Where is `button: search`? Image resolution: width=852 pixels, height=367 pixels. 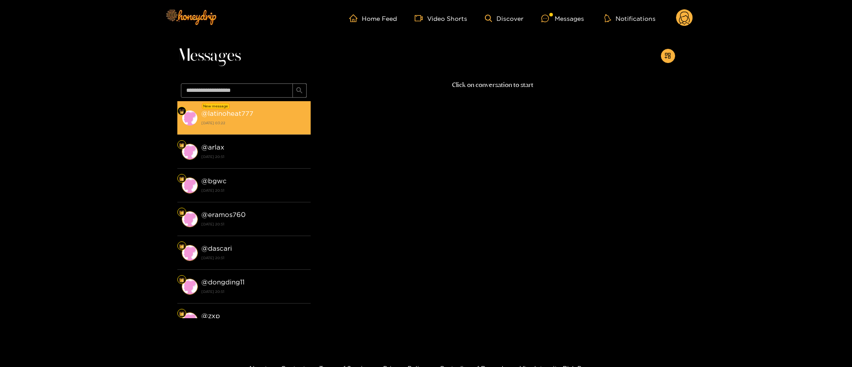 button: search is located at coordinates (299, 91).